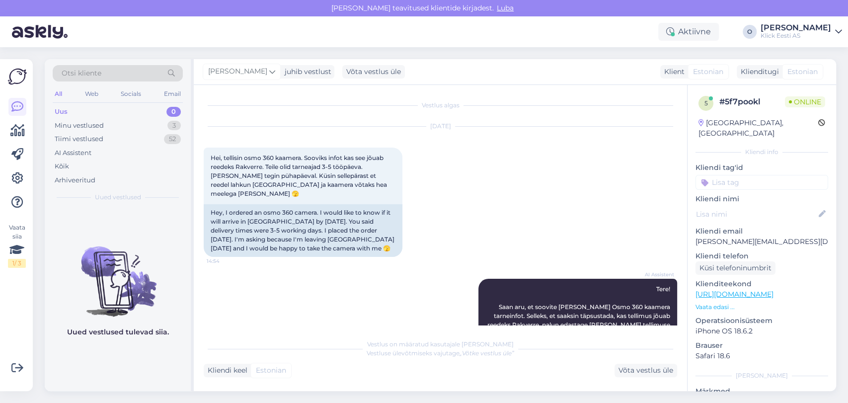 Image resolution: width=848 pixels, height=403 pixels. What do you see at coordinates (756, 214) in the screenshot?
I see `input: Lisa nimi` at bounding box center [756, 214].